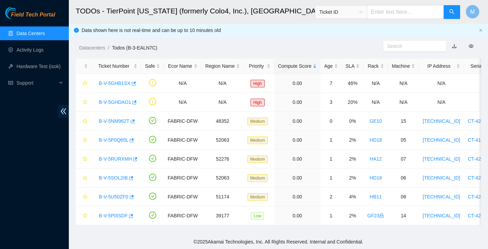 The image size is (488, 249). Describe the element at coordinates (222, 159) in the screenshot. I see `td: 52276` at that location.